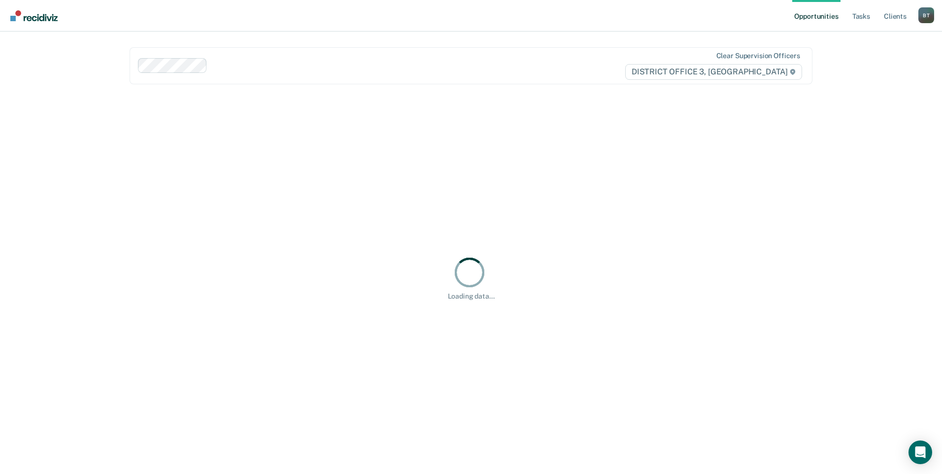 This screenshot has height=474, width=942. I want to click on div: B T, so click(926, 15).